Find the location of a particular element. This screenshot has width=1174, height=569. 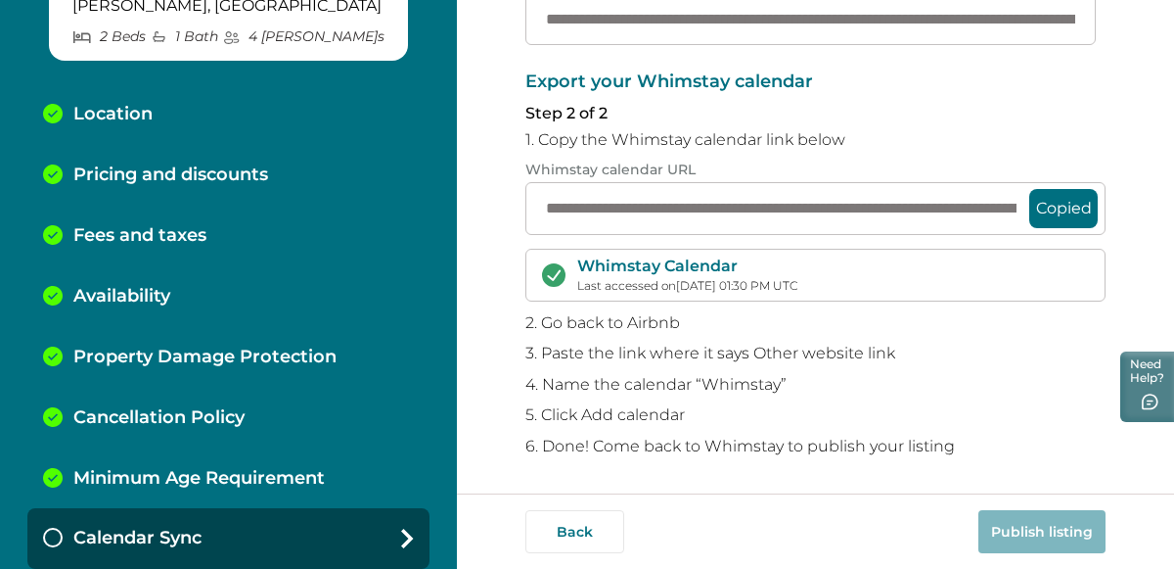

p: Step 2 of 2 is located at coordinates (815, 114).